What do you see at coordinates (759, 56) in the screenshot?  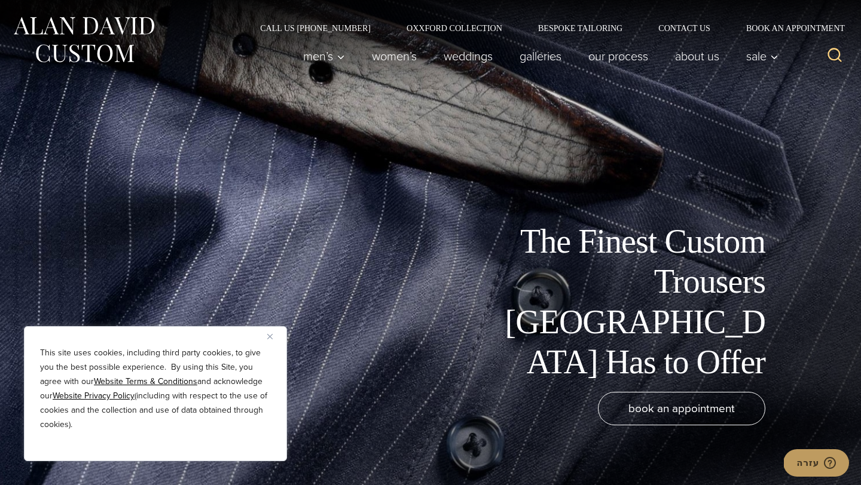 I see `button: Sale sub menu toggle` at bounding box center [759, 56].